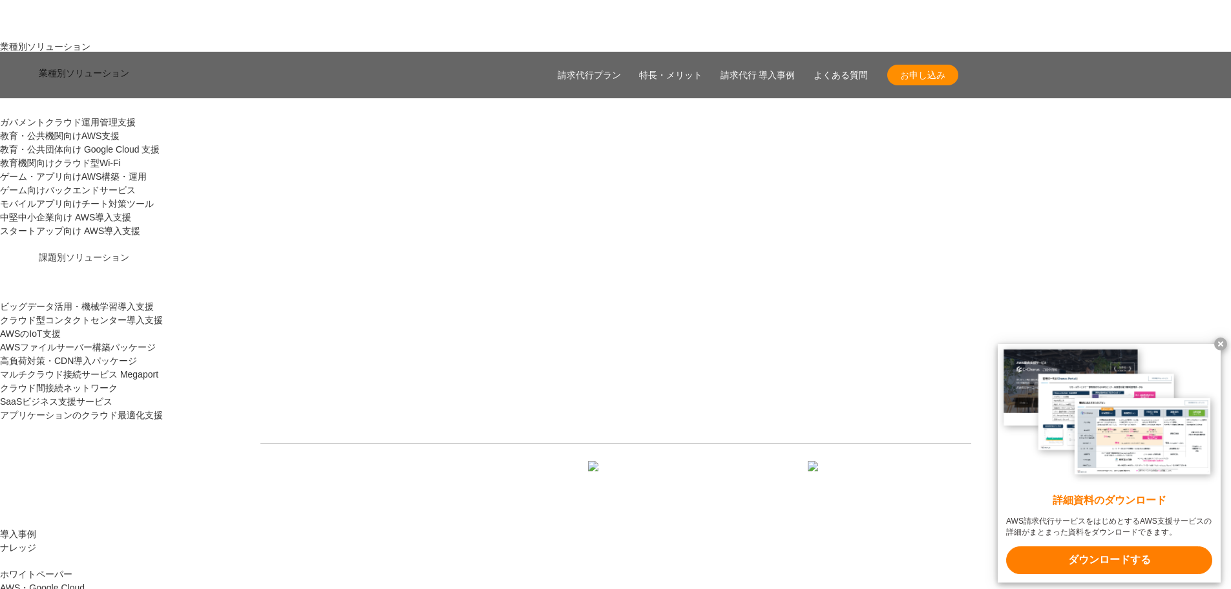 The height and width of the screenshot is (589, 1231). I want to click on a: 資料を請求する, so click(506, 479).